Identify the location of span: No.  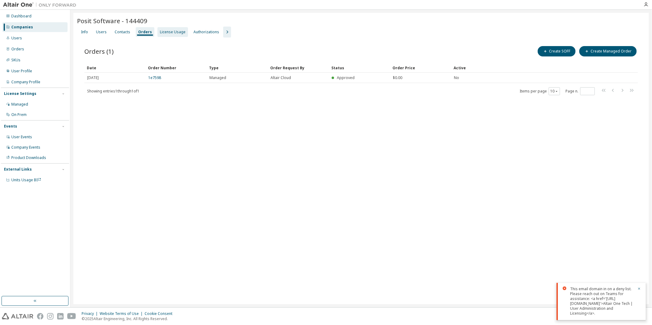
(456, 78).